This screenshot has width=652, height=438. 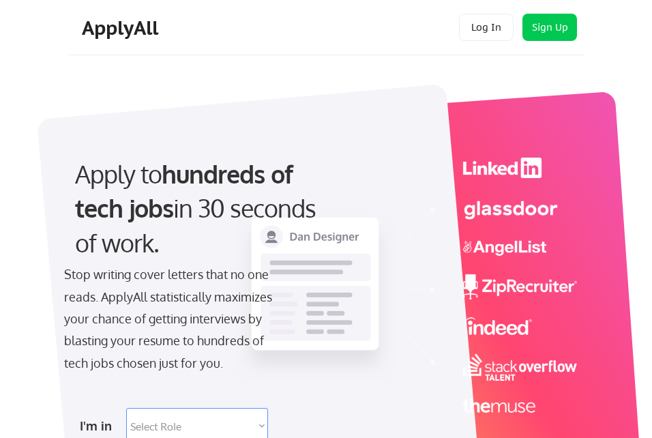 I want to click on div: Apply to in 30 seconds of work., so click(x=206, y=208).